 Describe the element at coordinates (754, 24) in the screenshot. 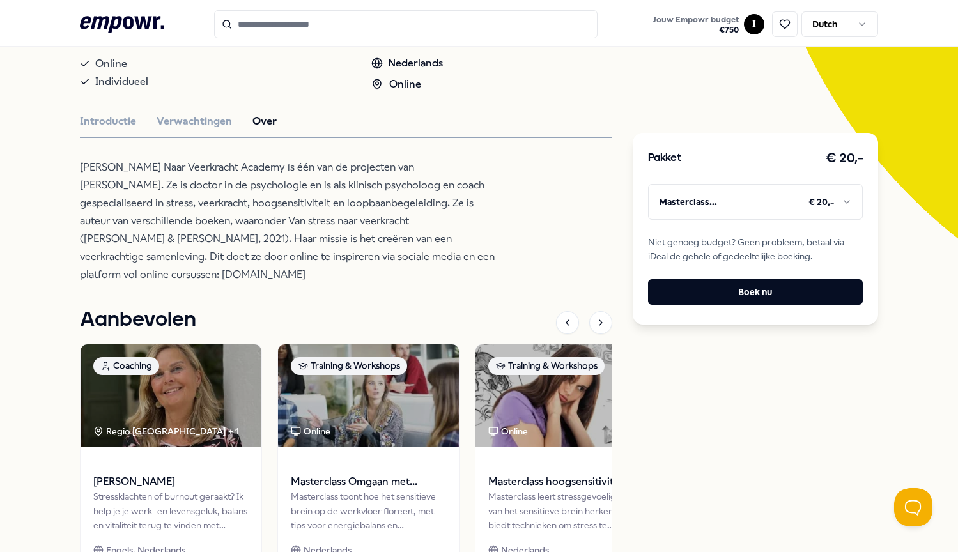

I see `button: I` at that location.